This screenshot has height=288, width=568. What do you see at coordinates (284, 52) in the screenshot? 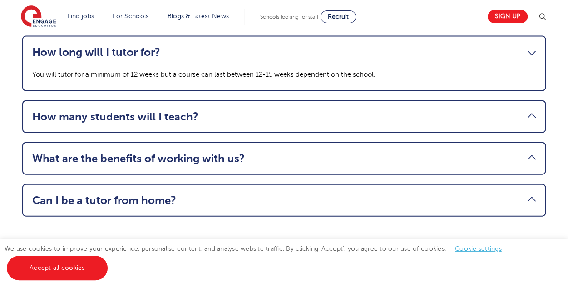
I see `a: How long will I tutor for?` at bounding box center [284, 52].